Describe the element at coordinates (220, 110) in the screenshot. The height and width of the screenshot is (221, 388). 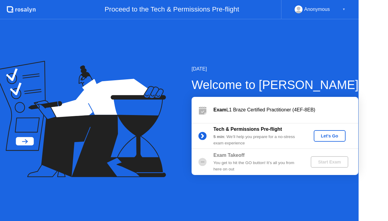
I see `b: Exam` at that location.